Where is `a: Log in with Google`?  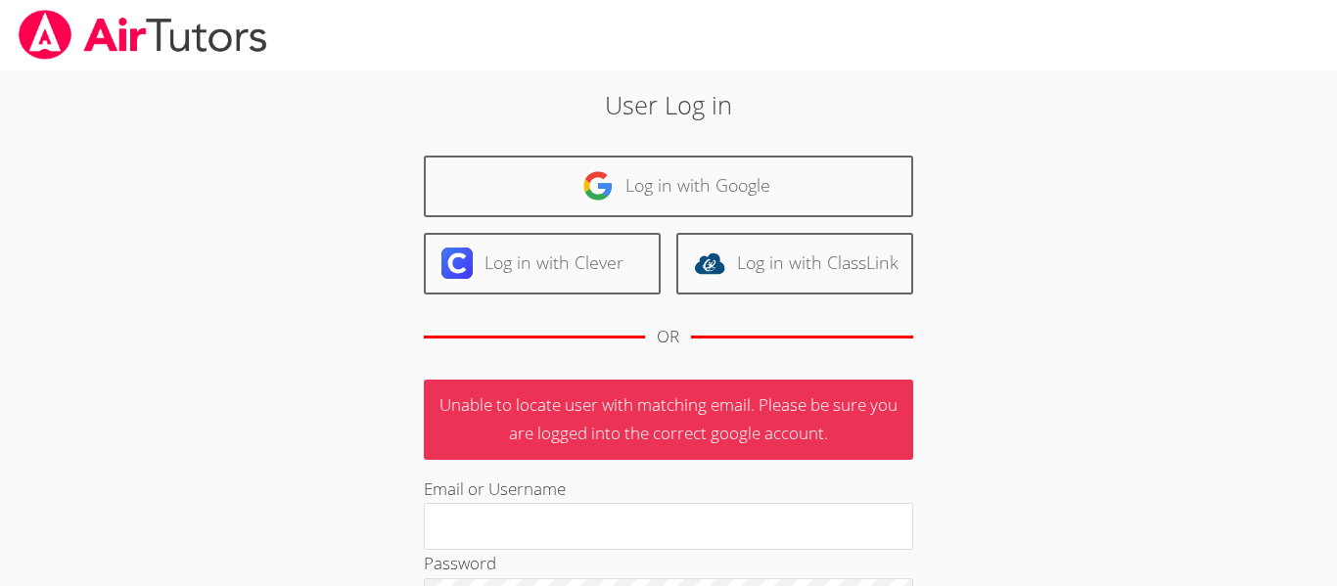 a: Log in with Google is located at coordinates (669, 186).